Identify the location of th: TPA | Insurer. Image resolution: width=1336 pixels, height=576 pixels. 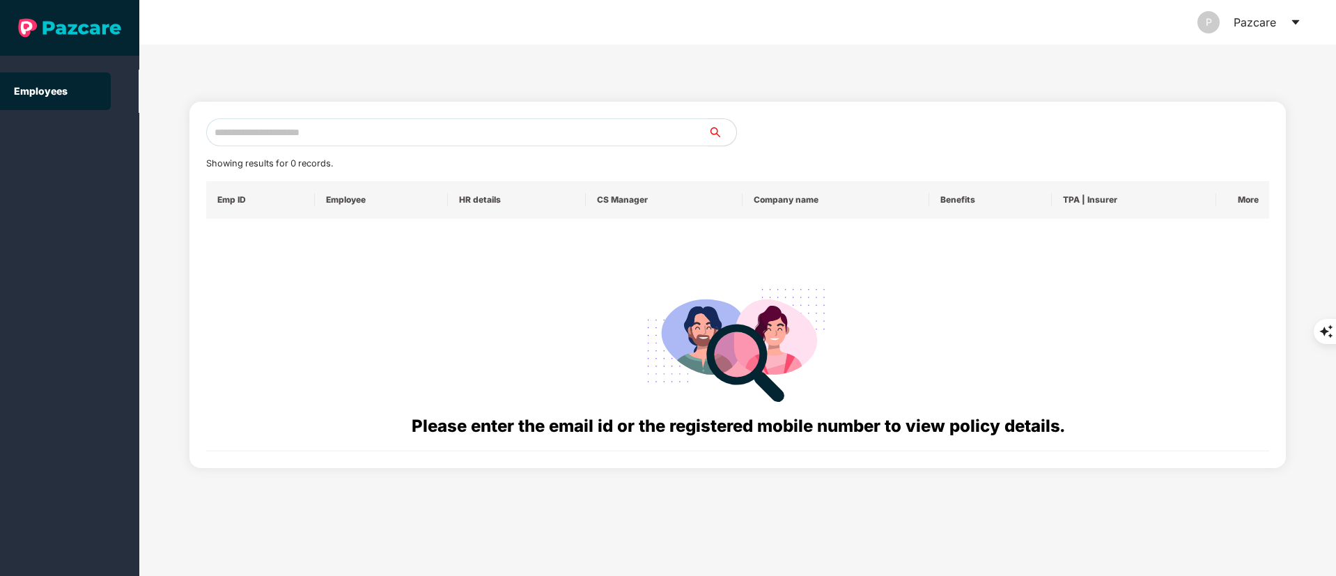
(1134, 200).